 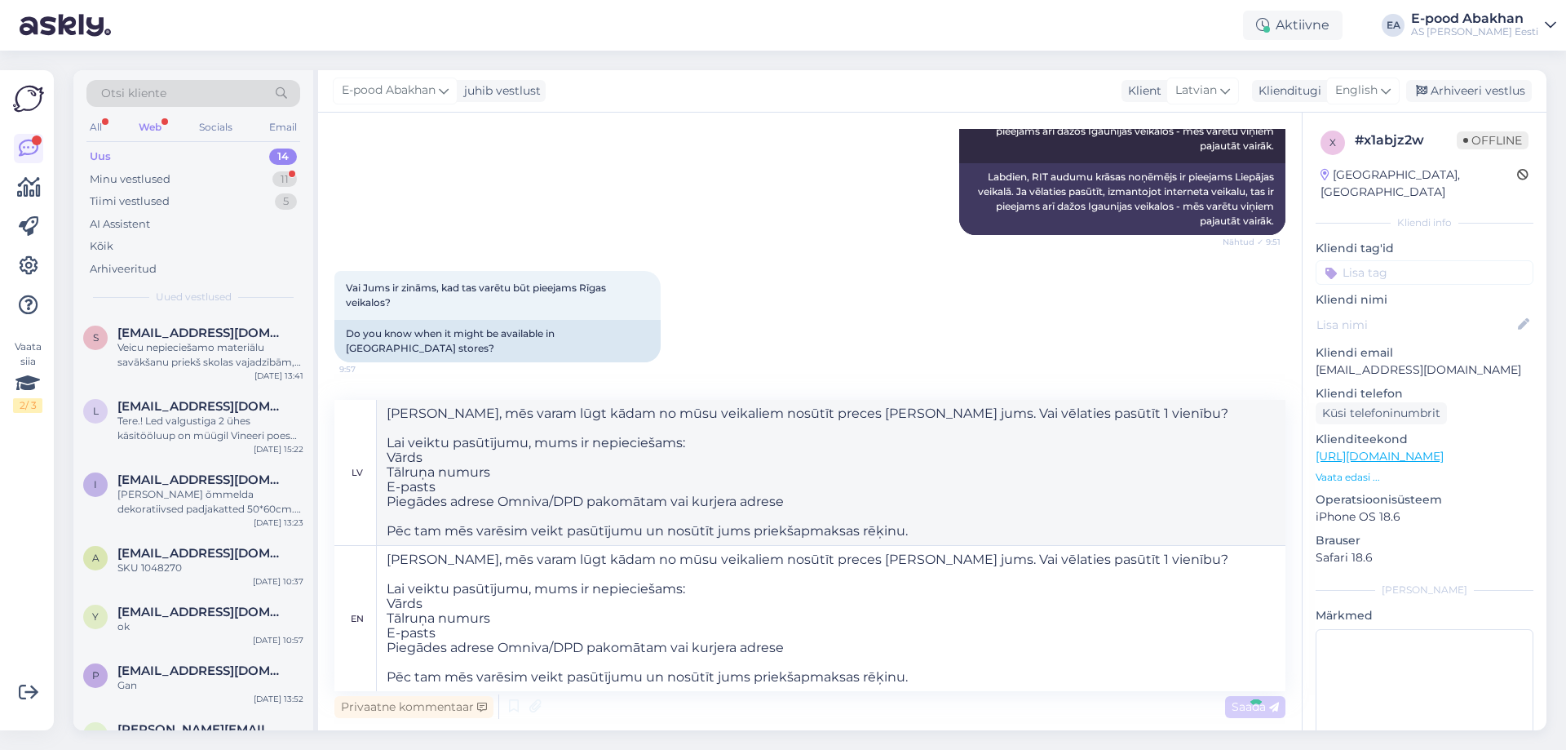 I want to click on div: Klient, so click(x=1141, y=91).